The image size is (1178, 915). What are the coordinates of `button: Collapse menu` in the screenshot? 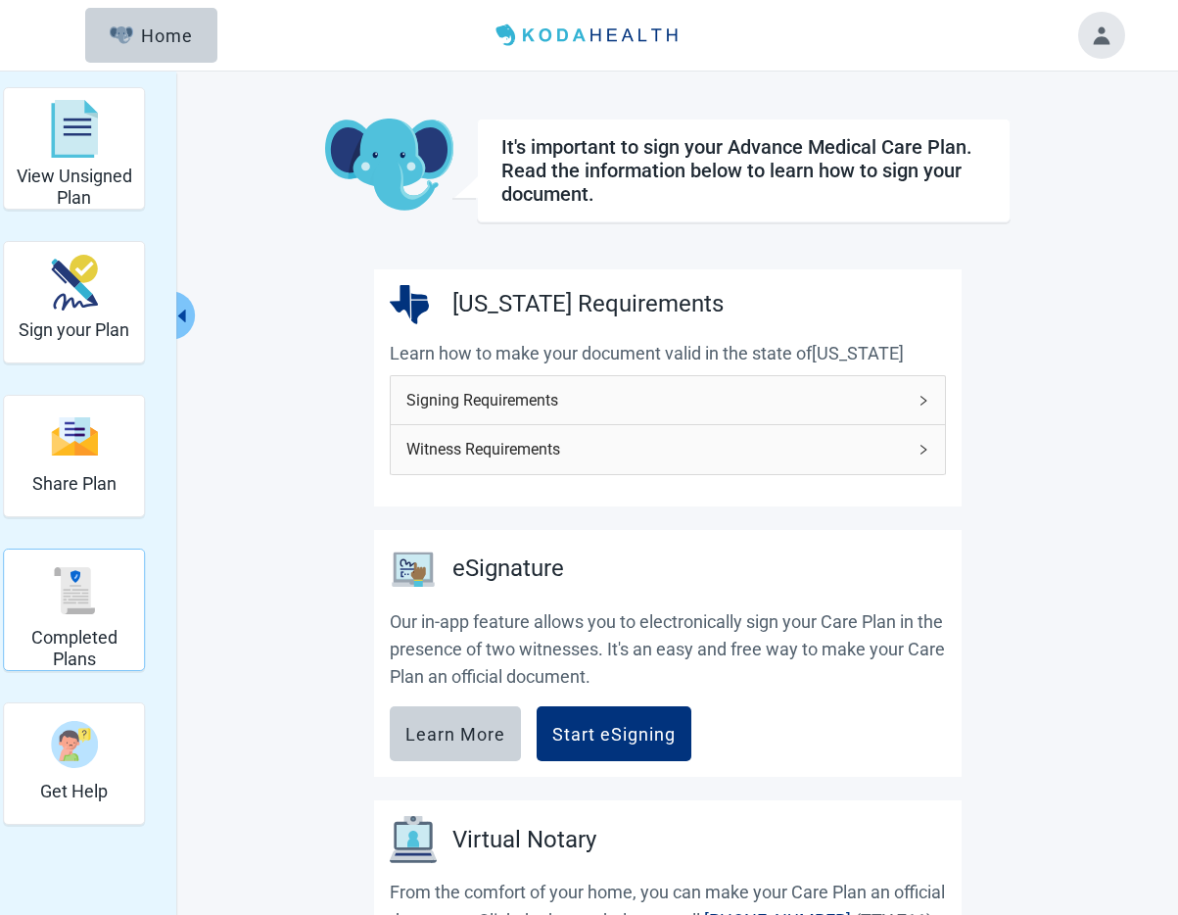 It's located at (182, 315).